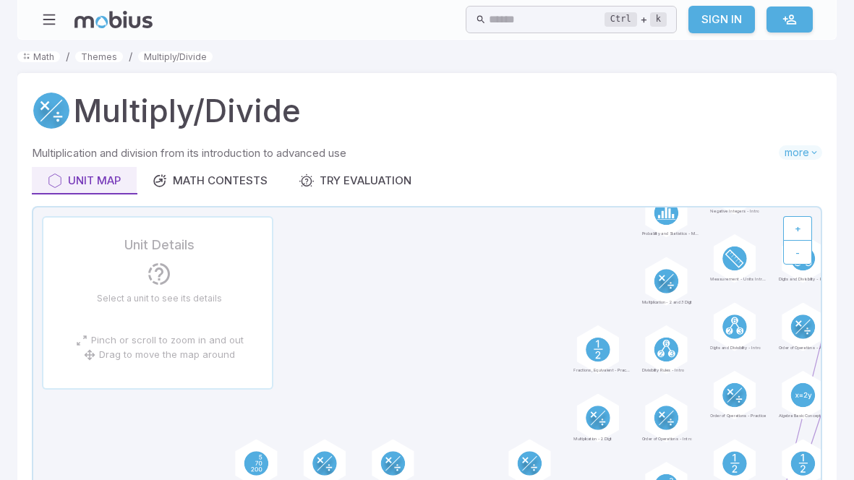 The image size is (854, 480). What do you see at coordinates (167, 355) in the screenshot?
I see `p: Drag to move the map around` at bounding box center [167, 355].